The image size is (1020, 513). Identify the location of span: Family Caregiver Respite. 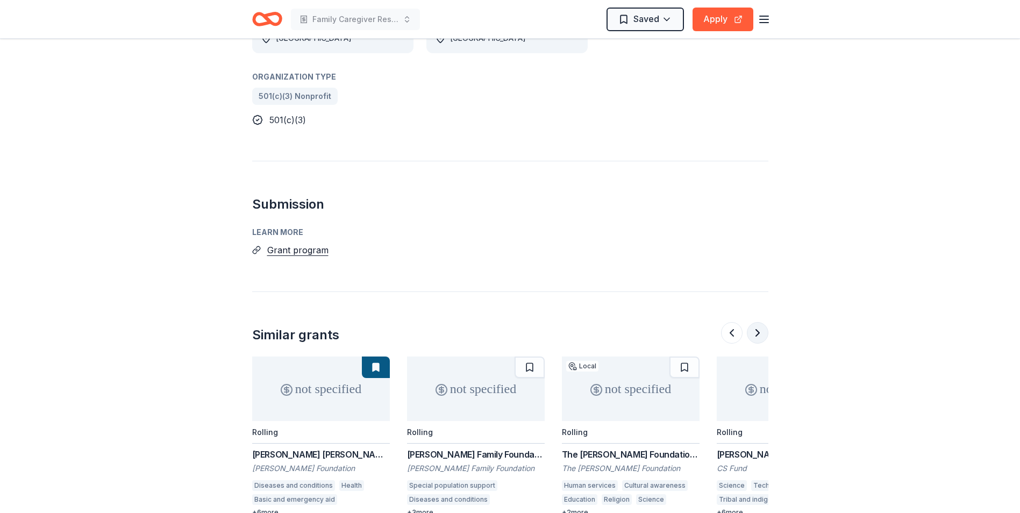
(355, 19).